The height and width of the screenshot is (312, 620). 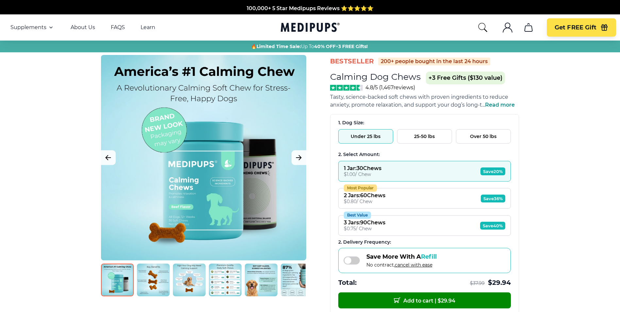 I want to click on span: Save 20%, so click(x=493, y=171).